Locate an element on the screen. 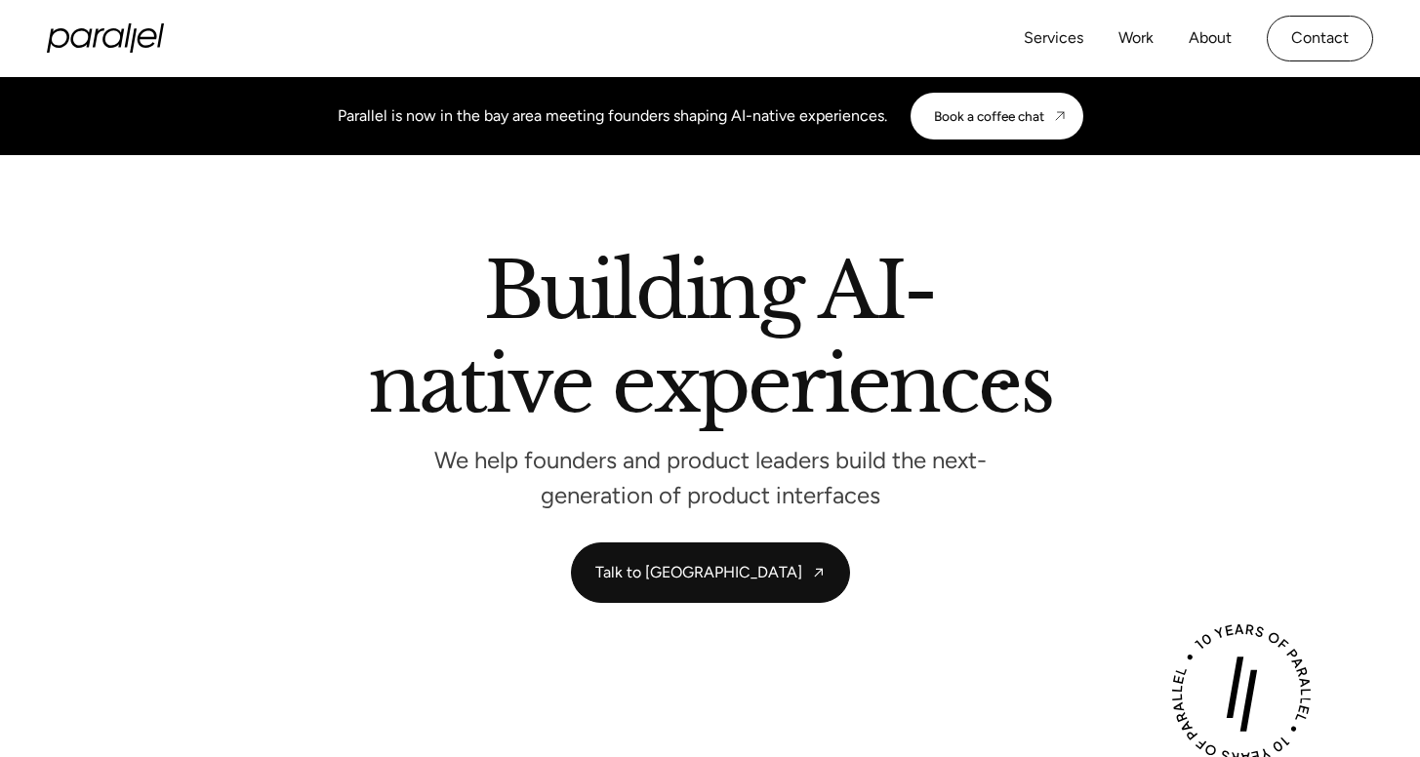 The width and height of the screenshot is (1420, 757). h2: Building AI-native experiences is located at coordinates (711, 342).